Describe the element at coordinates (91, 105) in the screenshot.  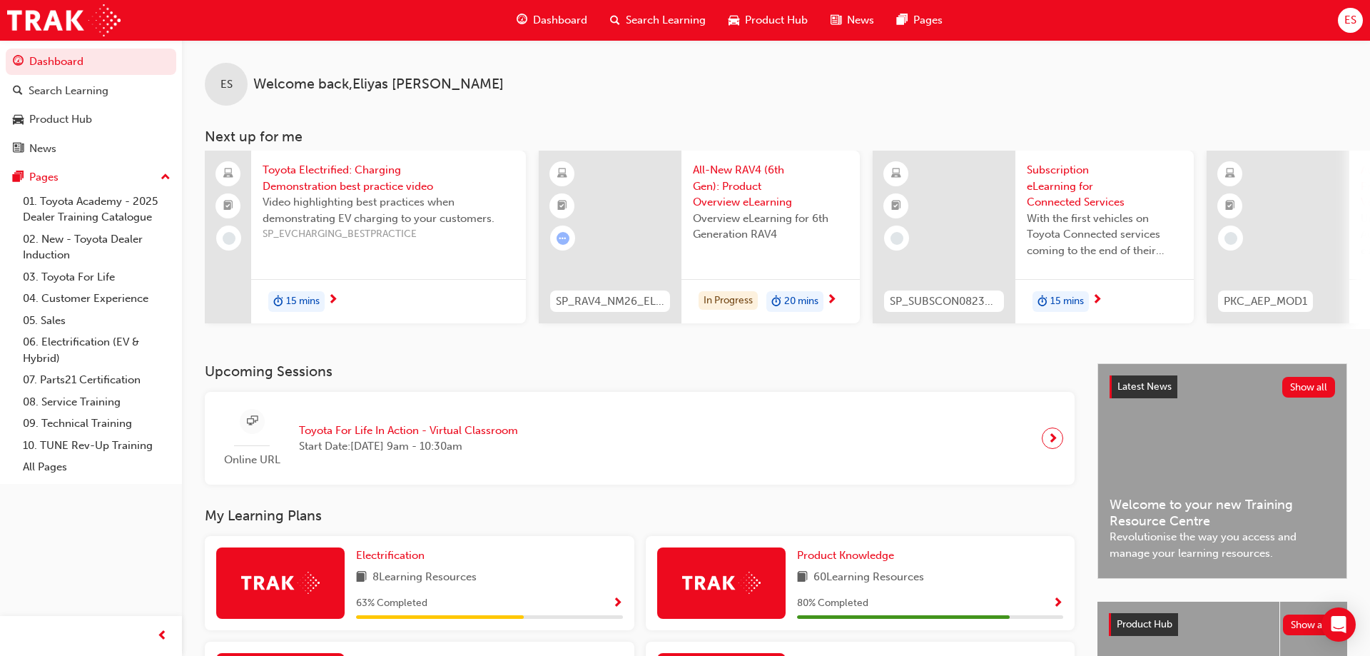
I see `button: DashboardSearch LearningProduct HubNews` at that location.